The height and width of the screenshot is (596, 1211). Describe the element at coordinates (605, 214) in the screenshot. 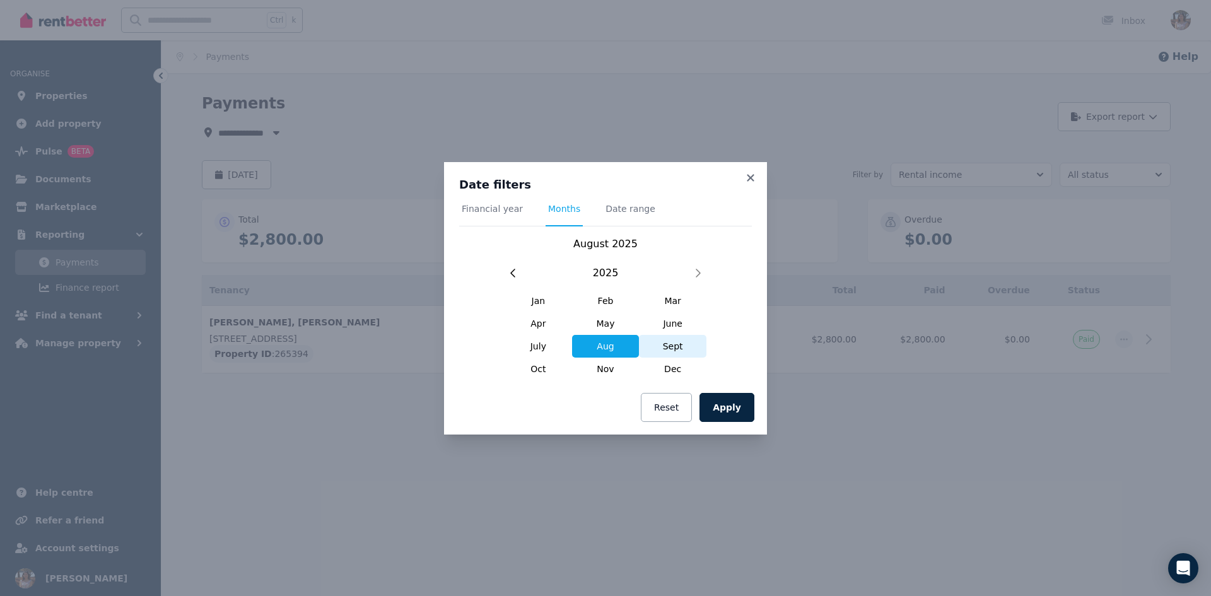

I see `nav: Tabs` at that location.